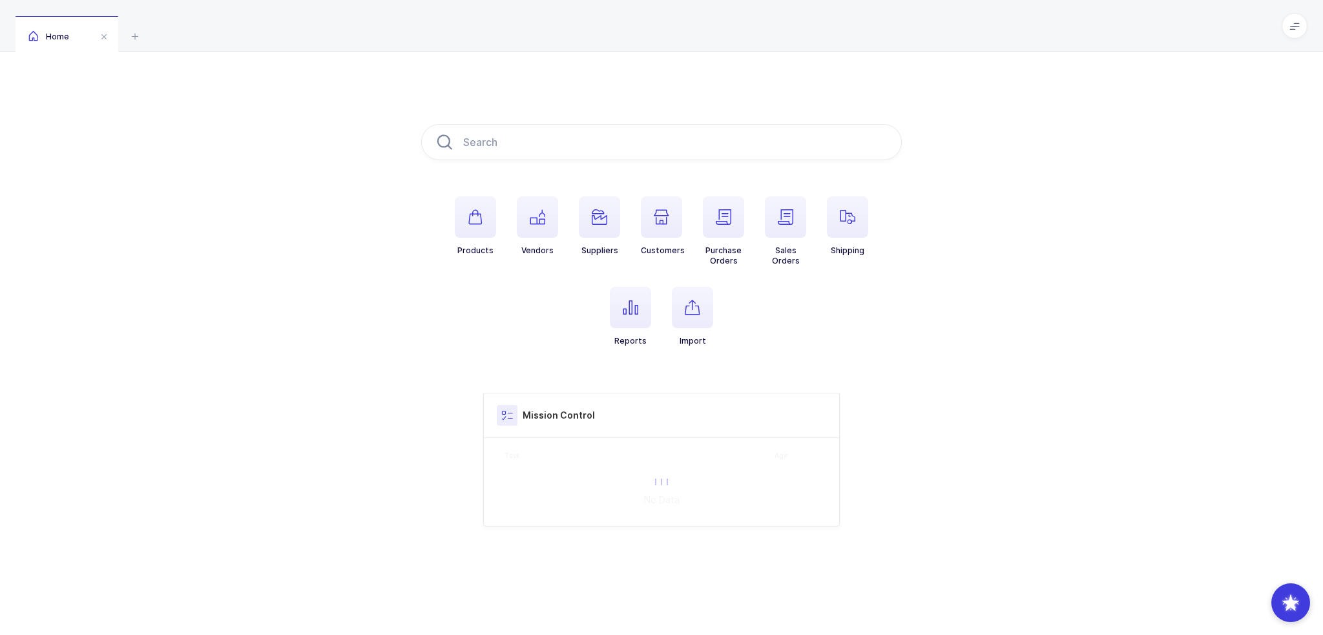 The image size is (1323, 635). What do you see at coordinates (559, 415) in the screenshot?
I see `h3: Mission Control` at bounding box center [559, 415].